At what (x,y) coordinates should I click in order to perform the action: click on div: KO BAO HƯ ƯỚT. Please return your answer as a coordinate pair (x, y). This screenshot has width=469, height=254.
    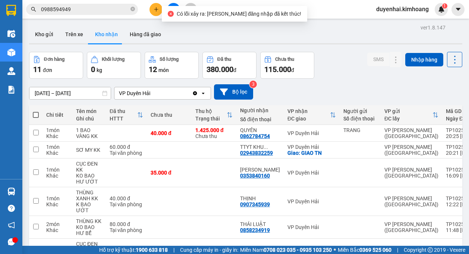
    Looking at the image, I should click on (89, 179).